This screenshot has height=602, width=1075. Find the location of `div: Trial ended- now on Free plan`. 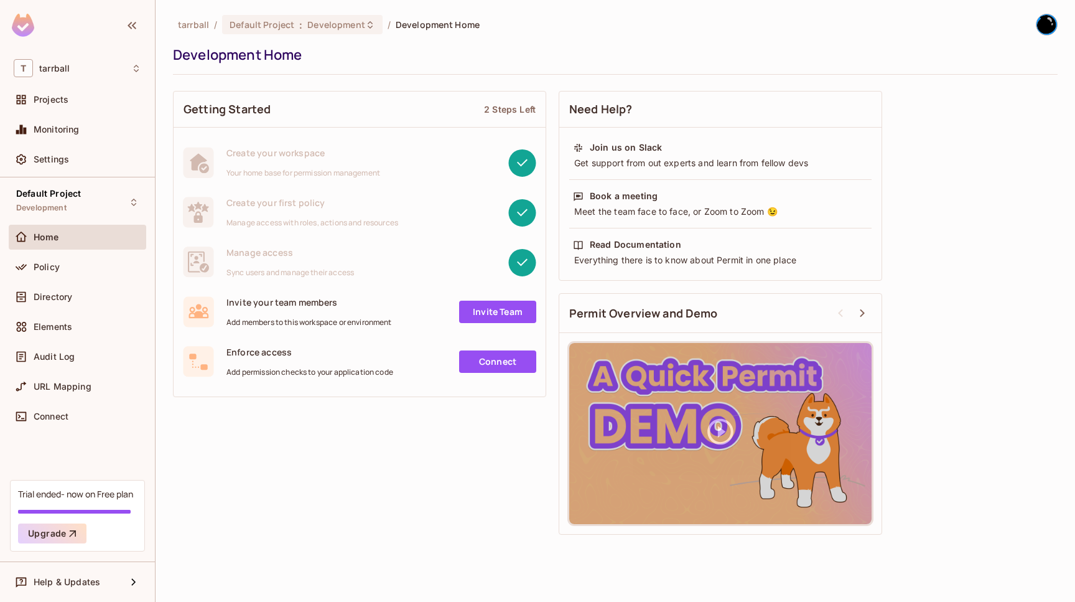

div: Trial ended- now on Free plan is located at coordinates (75, 493).